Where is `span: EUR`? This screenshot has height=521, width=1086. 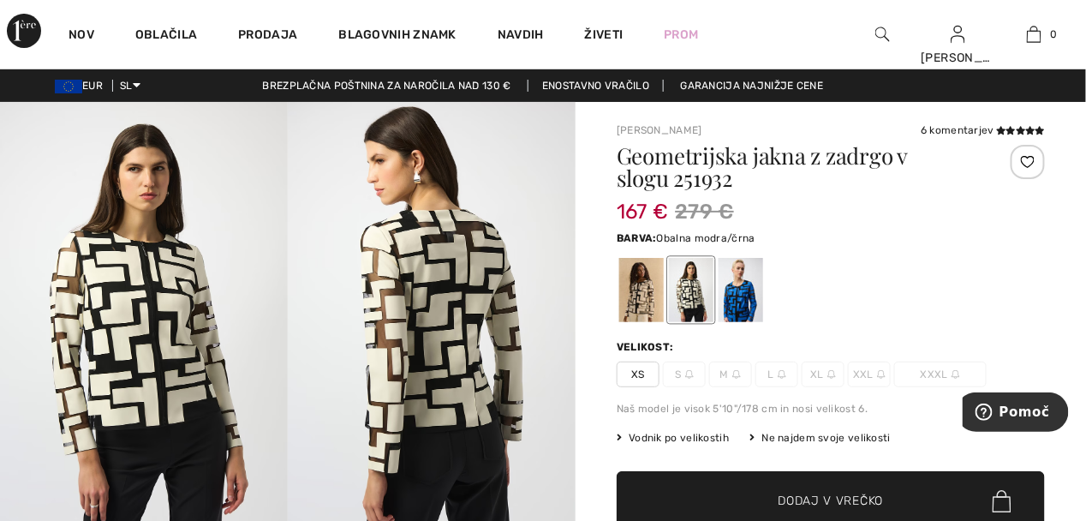
span: EUR is located at coordinates (82, 86).